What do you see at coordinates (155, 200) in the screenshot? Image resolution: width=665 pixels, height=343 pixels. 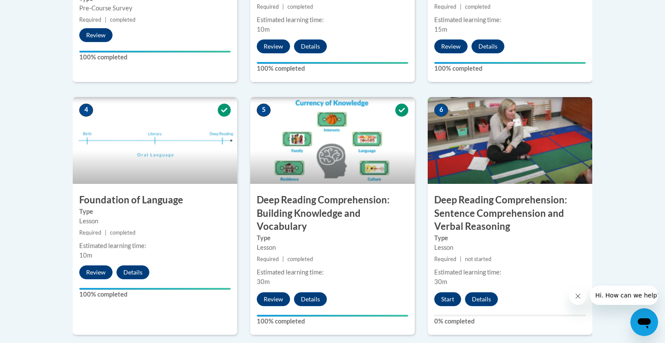 I see `h3: Foundation of Language` at bounding box center [155, 200].